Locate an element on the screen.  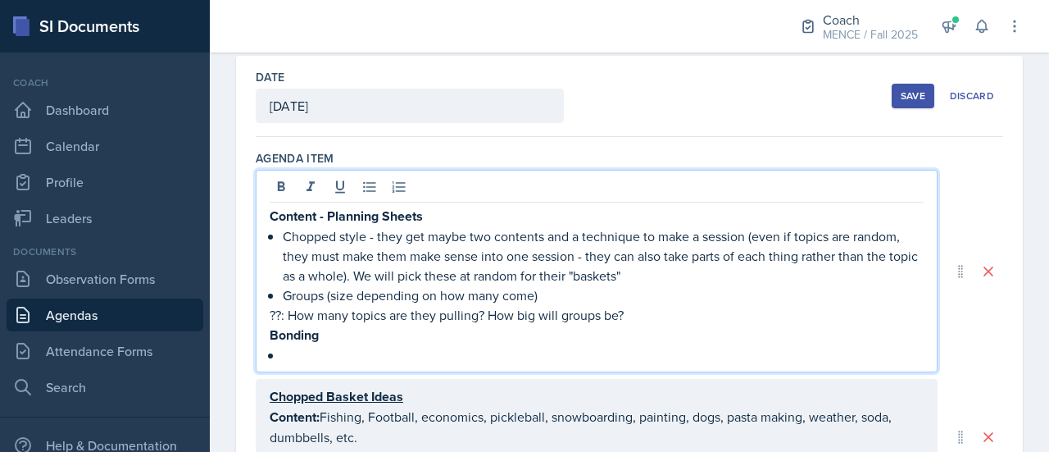
strong: Content: is located at coordinates (294, 416).